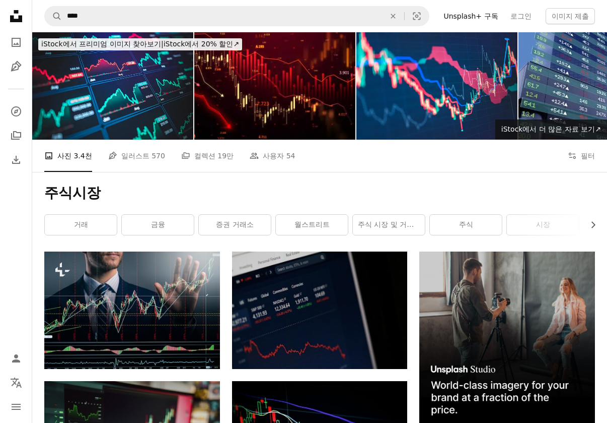 The image size is (607, 423). What do you see at coordinates (582, 156) in the screenshot?
I see `button: 필터` at bounding box center [582, 156].